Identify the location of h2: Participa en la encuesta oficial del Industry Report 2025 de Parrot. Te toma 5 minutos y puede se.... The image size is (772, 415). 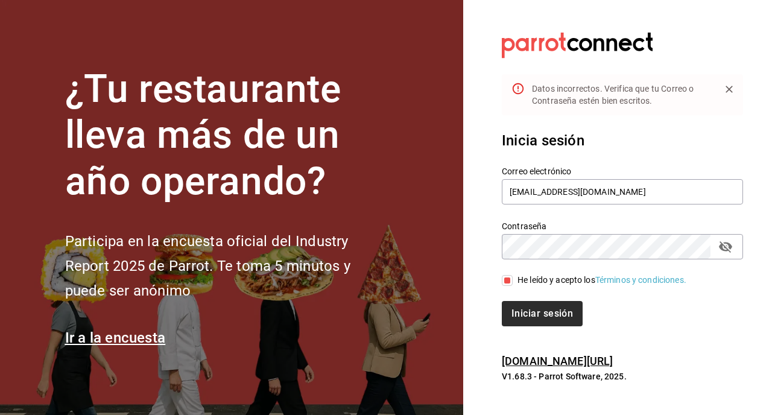
(228, 266).